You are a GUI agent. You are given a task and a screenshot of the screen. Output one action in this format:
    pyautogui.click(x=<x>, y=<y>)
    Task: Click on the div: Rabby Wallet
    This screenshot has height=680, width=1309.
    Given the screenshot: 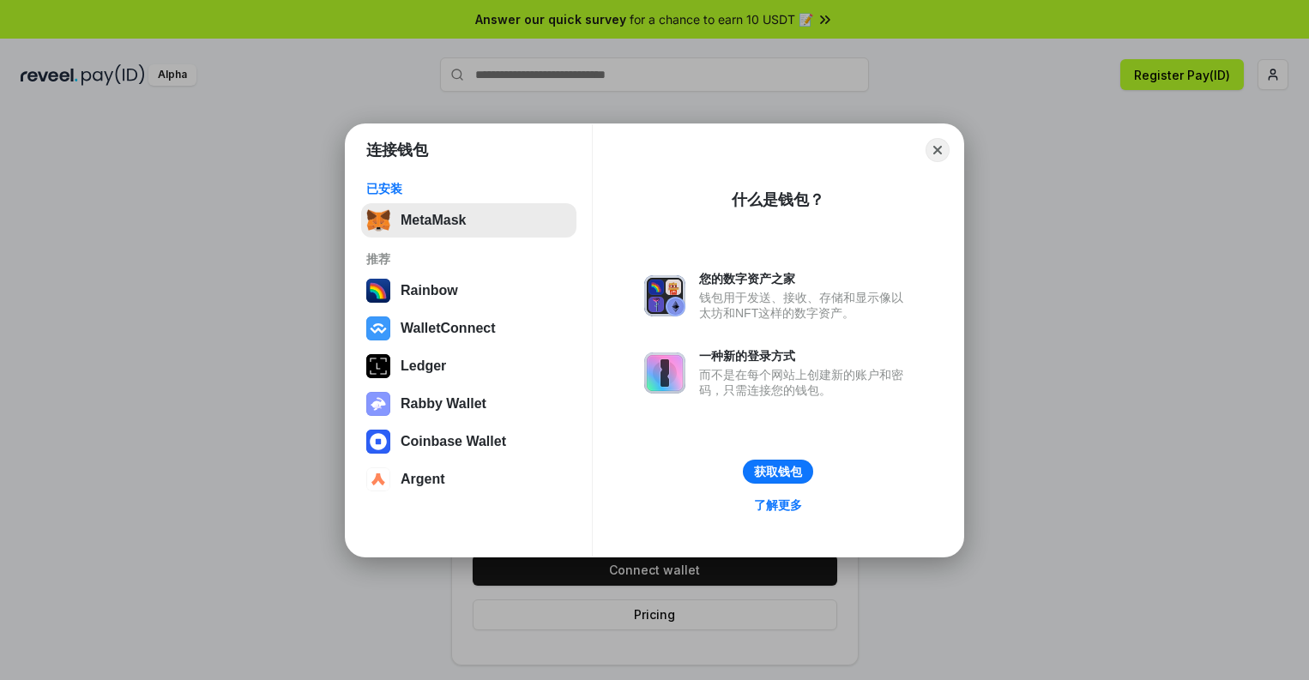 What is the action you would take?
    pyautogui.click(x=443, y=404)
    